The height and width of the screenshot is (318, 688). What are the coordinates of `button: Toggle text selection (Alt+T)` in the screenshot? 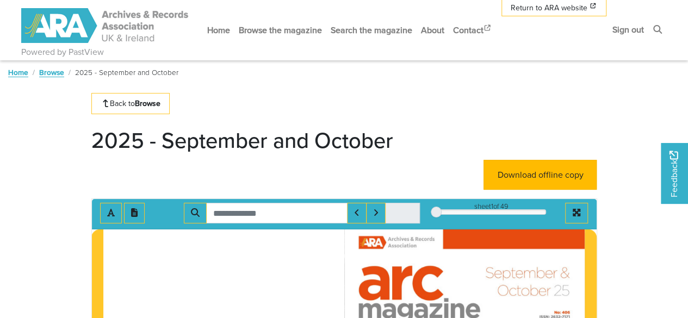 It's located at (111, 213).